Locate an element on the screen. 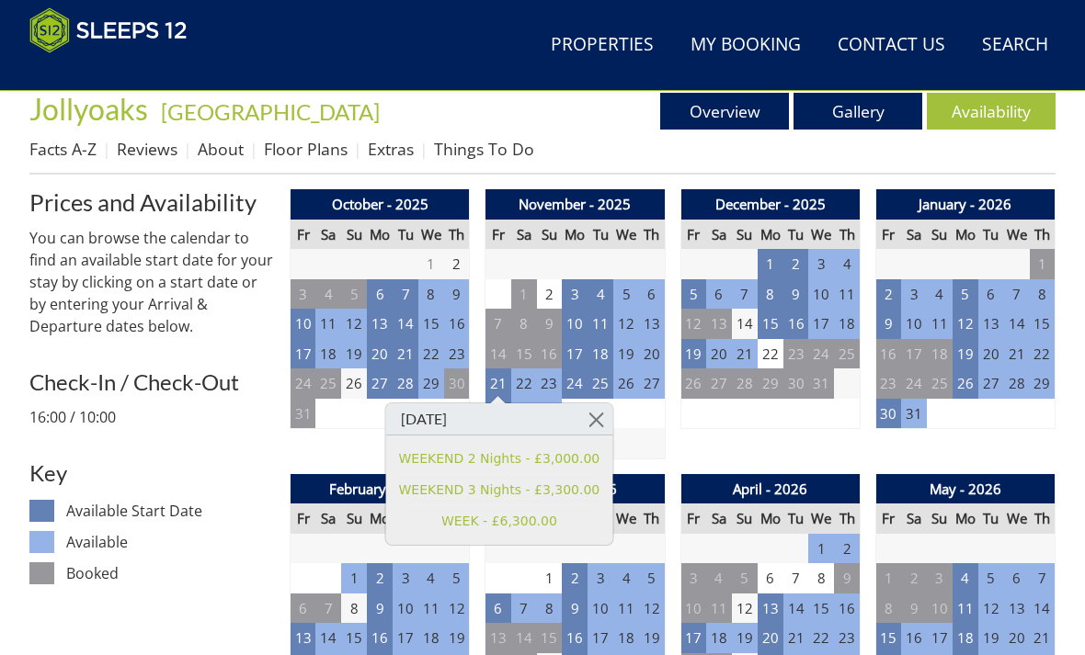 Image resolution: width=1085 pixels, height=655 pixels. a: Availability is located at coordinates (991, 111).